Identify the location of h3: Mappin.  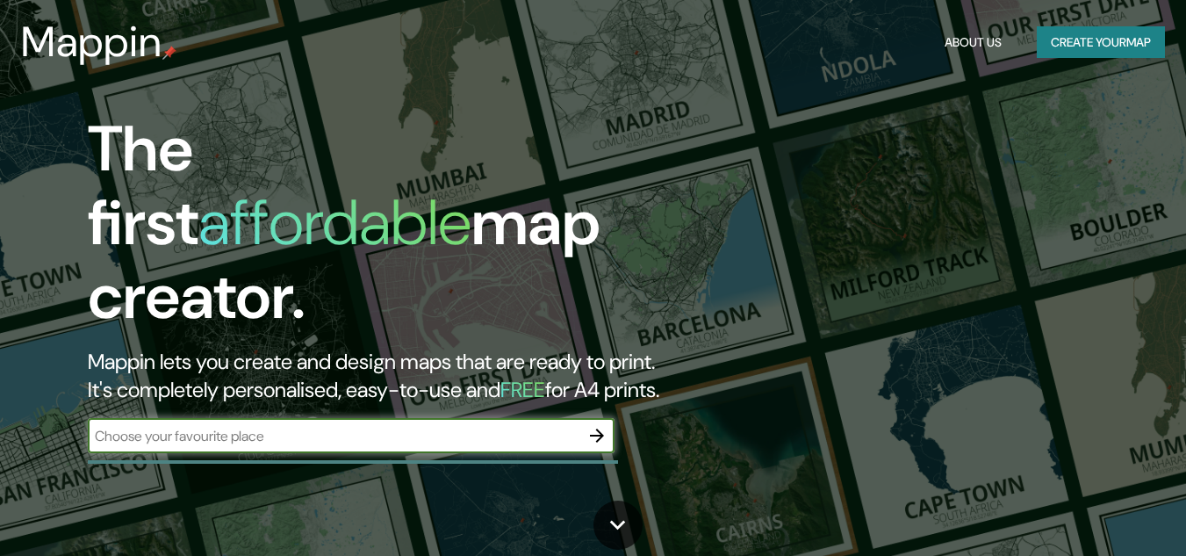
(91, 42).